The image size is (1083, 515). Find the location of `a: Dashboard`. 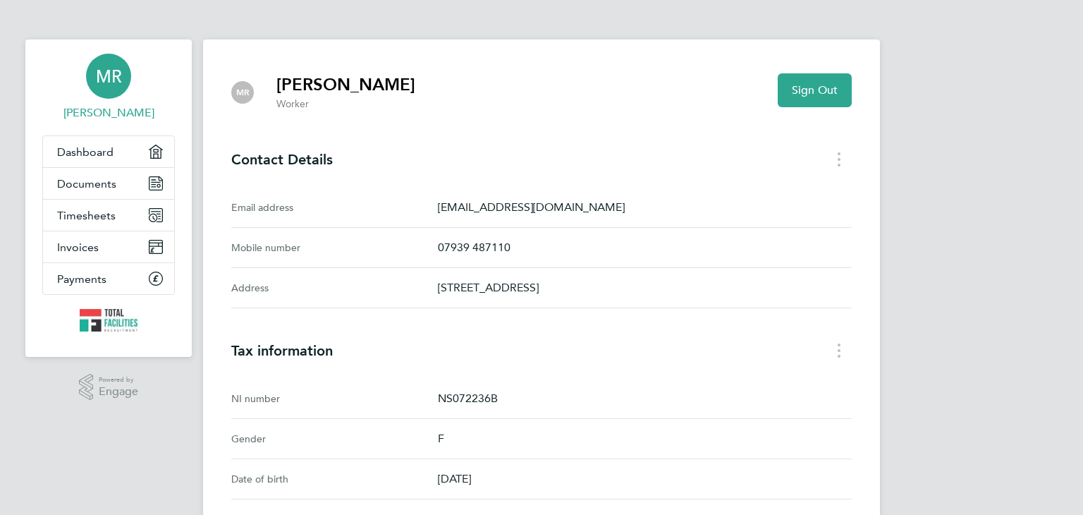

a: Dashboard is located at coordinates (109, 152).